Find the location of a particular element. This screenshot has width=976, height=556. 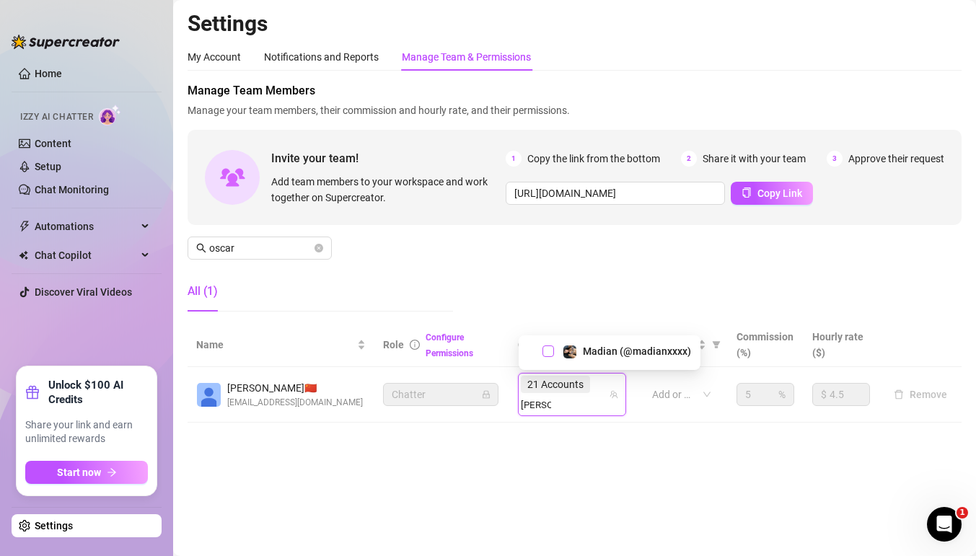

span: arrow-right is located at coordinates (112, 472).